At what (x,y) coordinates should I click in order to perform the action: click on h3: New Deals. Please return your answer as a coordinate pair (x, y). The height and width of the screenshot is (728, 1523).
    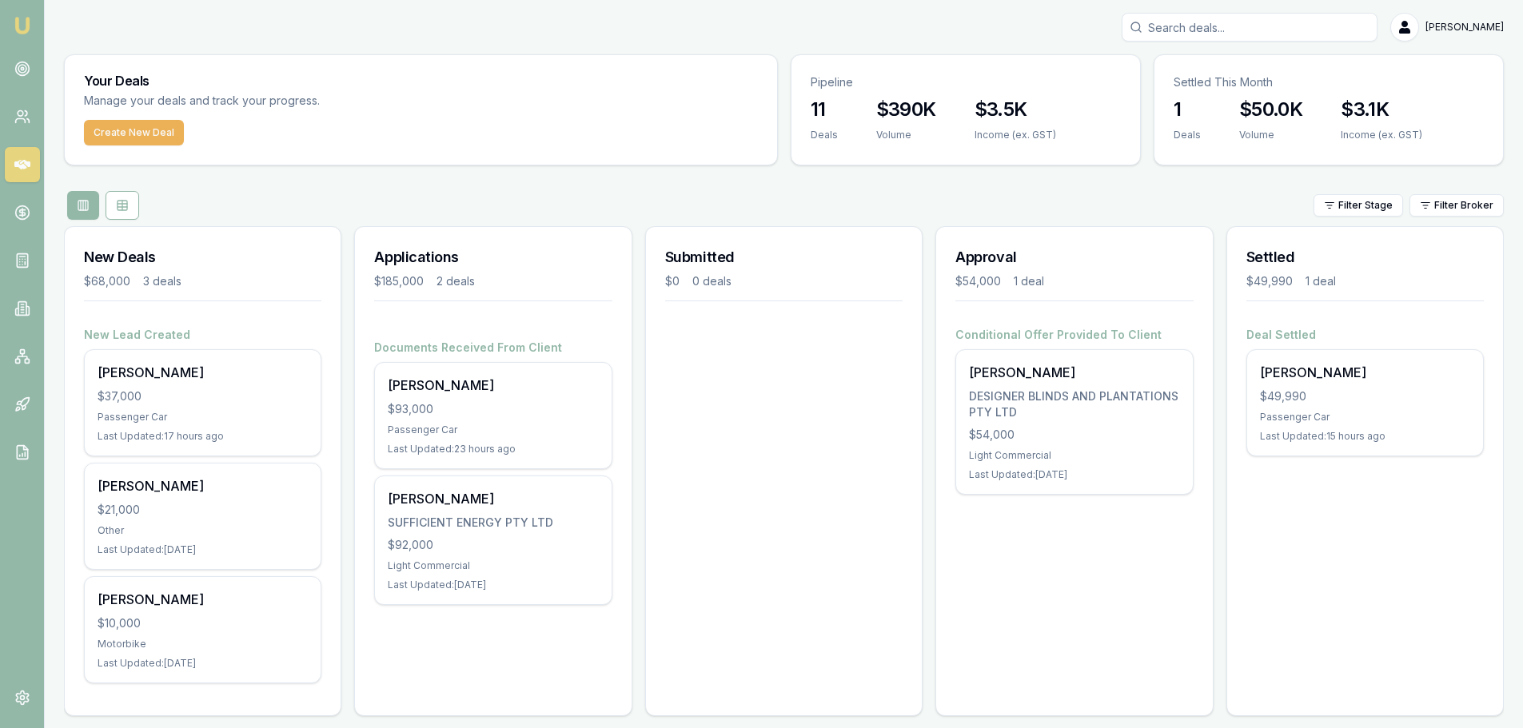
    Looking at the image, I should click on (202, 257).